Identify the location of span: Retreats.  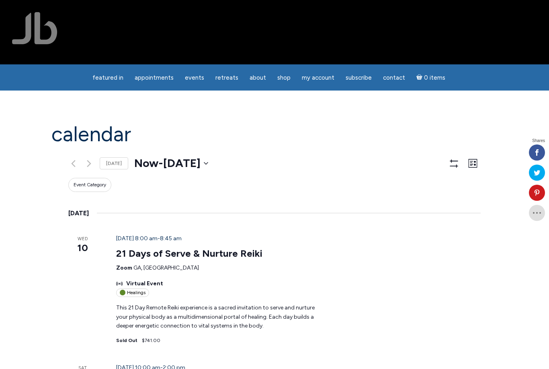
(227, 78).